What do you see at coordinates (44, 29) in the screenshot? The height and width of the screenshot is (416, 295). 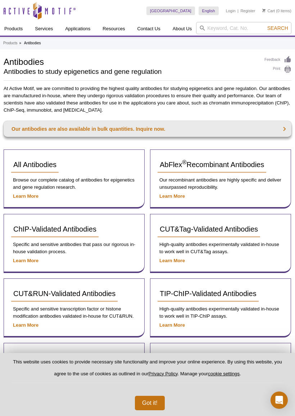 I see `a: Services` at bounding box center [44, 29].